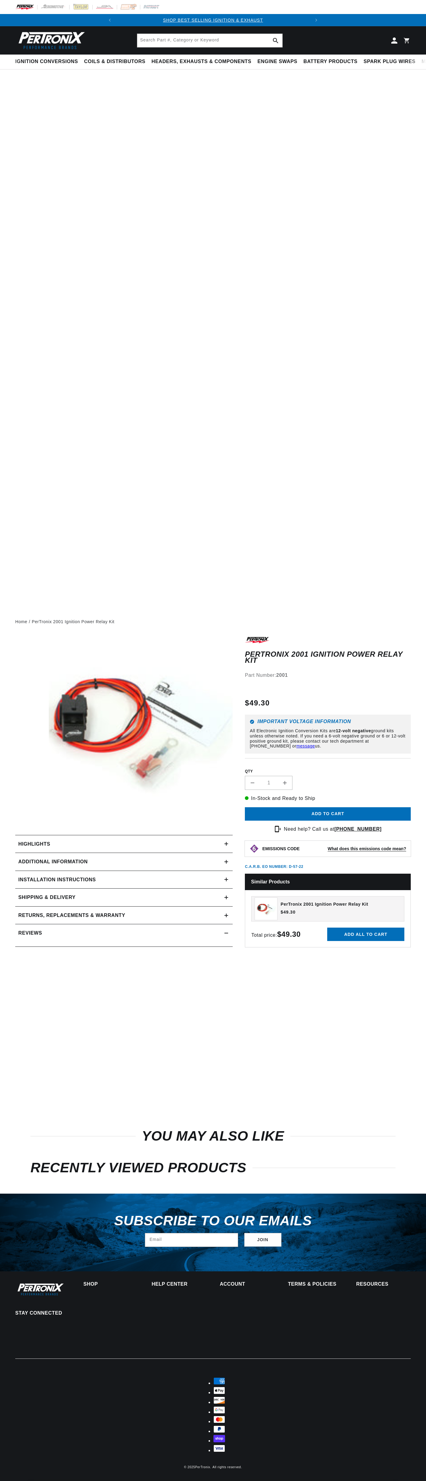  I want to click on summary: Highlights, so click(124, 844).